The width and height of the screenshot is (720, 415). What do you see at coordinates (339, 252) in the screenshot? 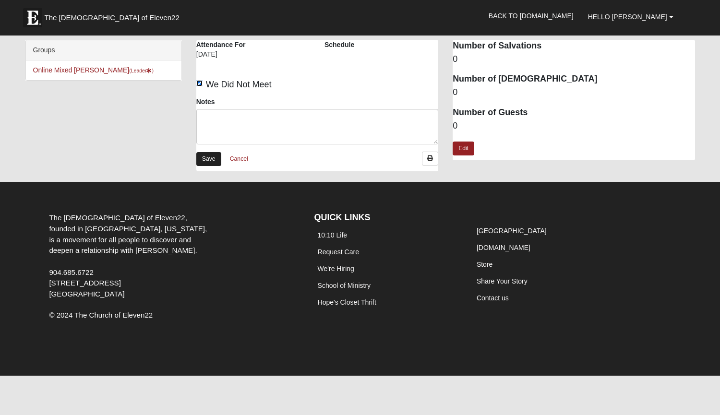
I see `a: Request Care` at bounding box center [339, 252].